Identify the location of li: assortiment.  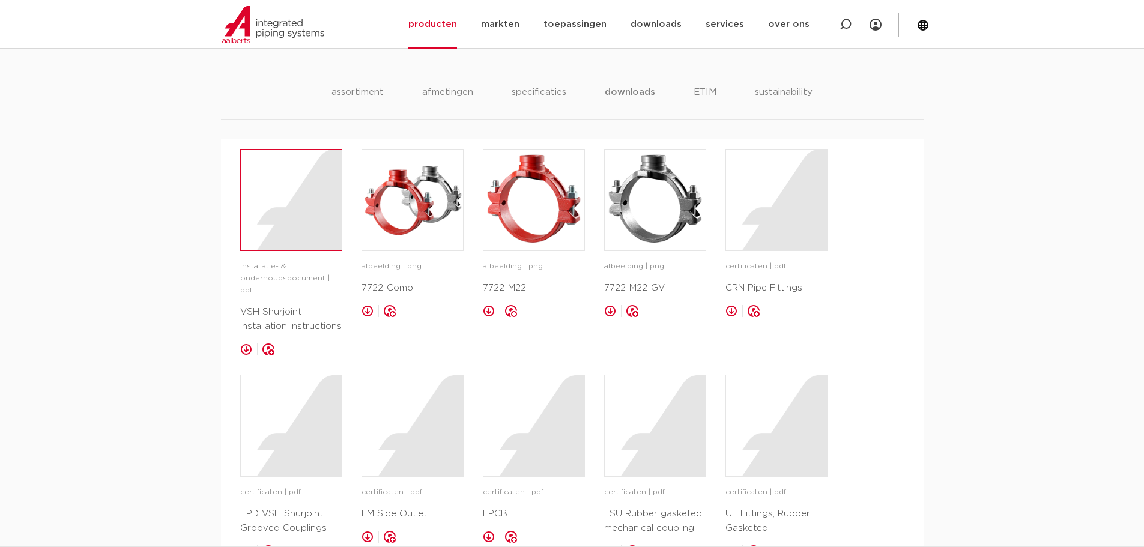
(357, 102).